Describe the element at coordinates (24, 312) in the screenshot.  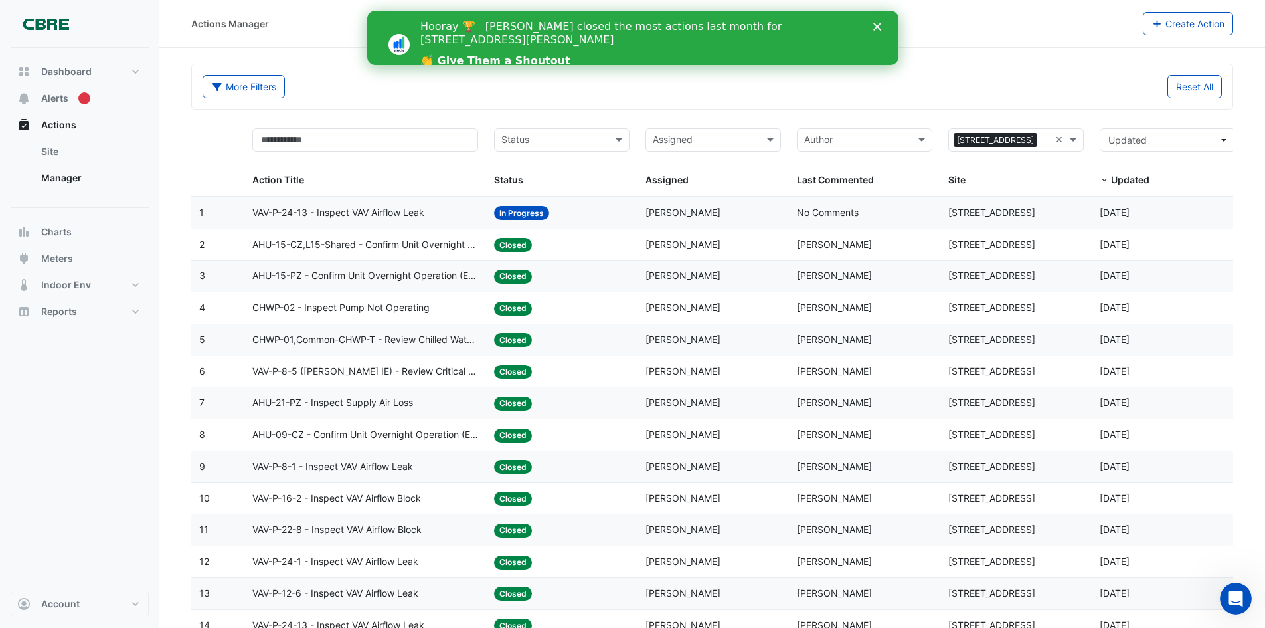
I see `app-icon: Reports` at that location.